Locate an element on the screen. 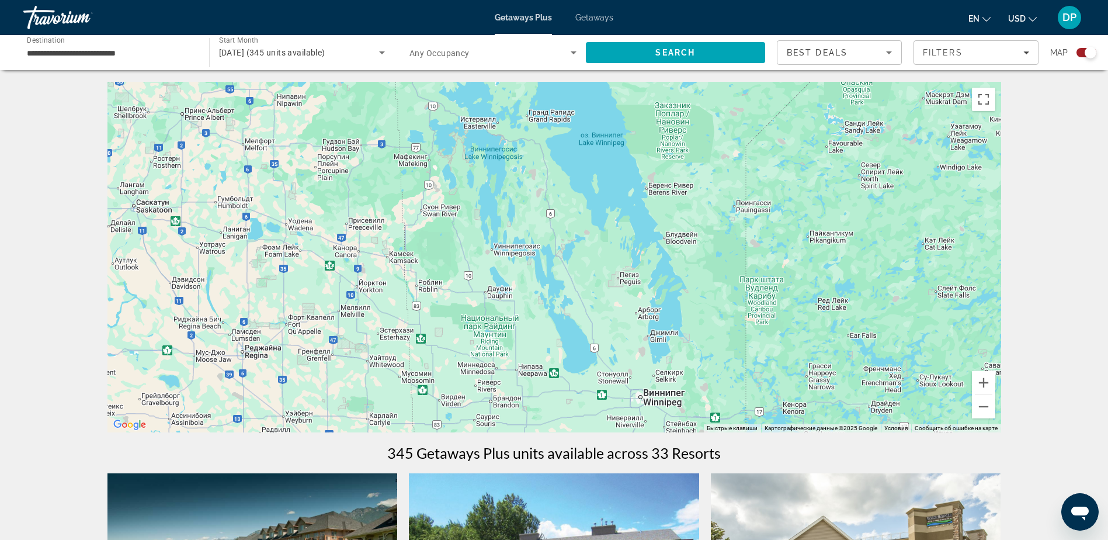 The height and width of the screenshot is (540, 1108). a: Travorium is located at coordinates (82, 18).